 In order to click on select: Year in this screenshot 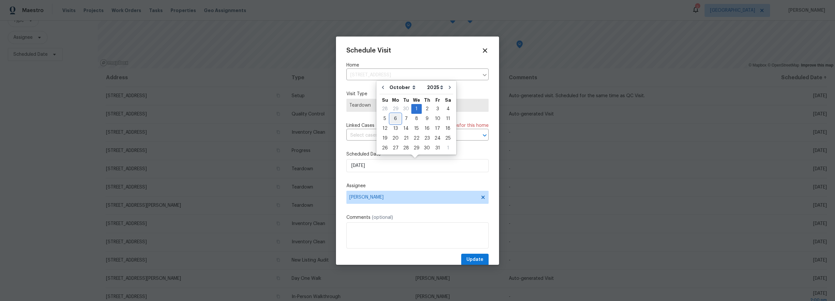, I will do `click(435, 87)`.